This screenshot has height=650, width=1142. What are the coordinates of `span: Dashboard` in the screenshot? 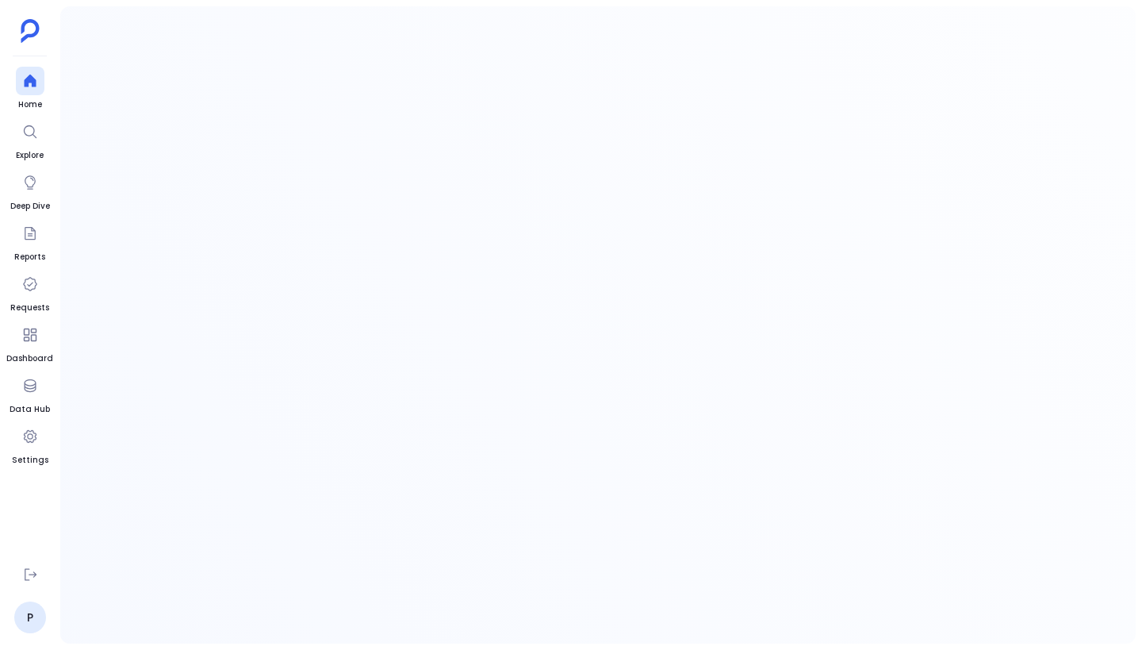 It's located at (29, 359).